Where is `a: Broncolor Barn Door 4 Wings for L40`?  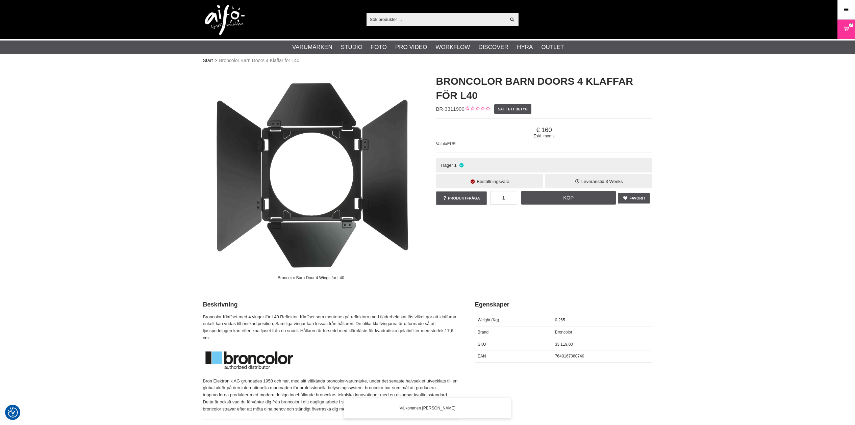 a: Broncolor Barn Door 4 Wings for L40 is located at coordinates (311, 176).